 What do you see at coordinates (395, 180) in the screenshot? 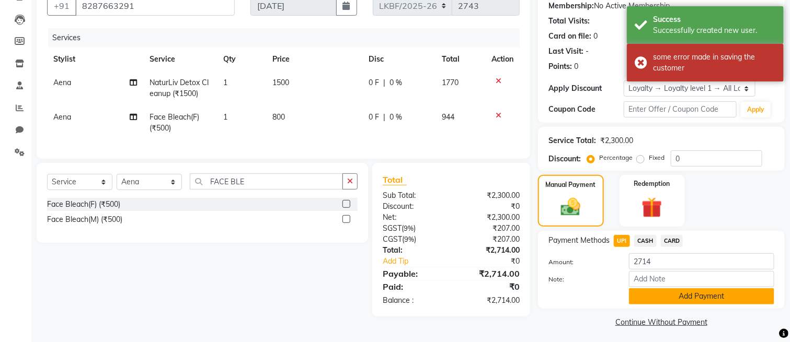
I see `span: Total` at bounding box center [395, 180].